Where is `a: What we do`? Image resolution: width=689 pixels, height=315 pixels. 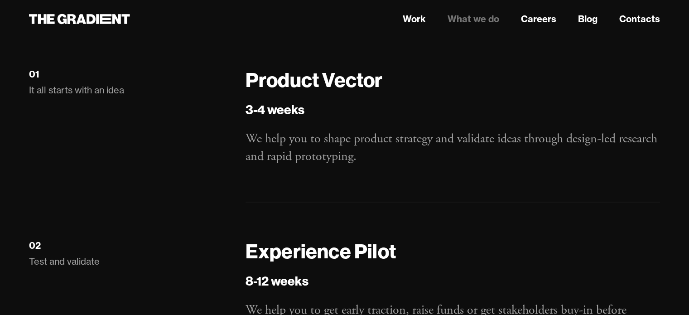
a: What we do is located at coordinates (473, 19).